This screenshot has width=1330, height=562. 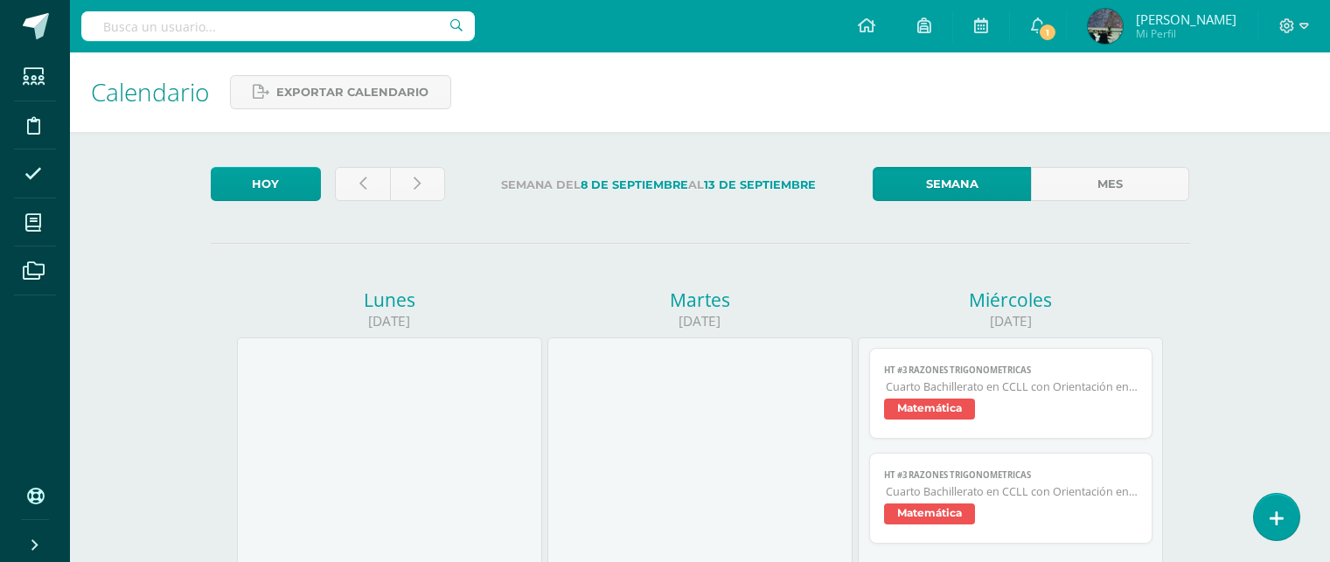 I want to click on span: Mi Perfil, so click(x=1185, y=33).